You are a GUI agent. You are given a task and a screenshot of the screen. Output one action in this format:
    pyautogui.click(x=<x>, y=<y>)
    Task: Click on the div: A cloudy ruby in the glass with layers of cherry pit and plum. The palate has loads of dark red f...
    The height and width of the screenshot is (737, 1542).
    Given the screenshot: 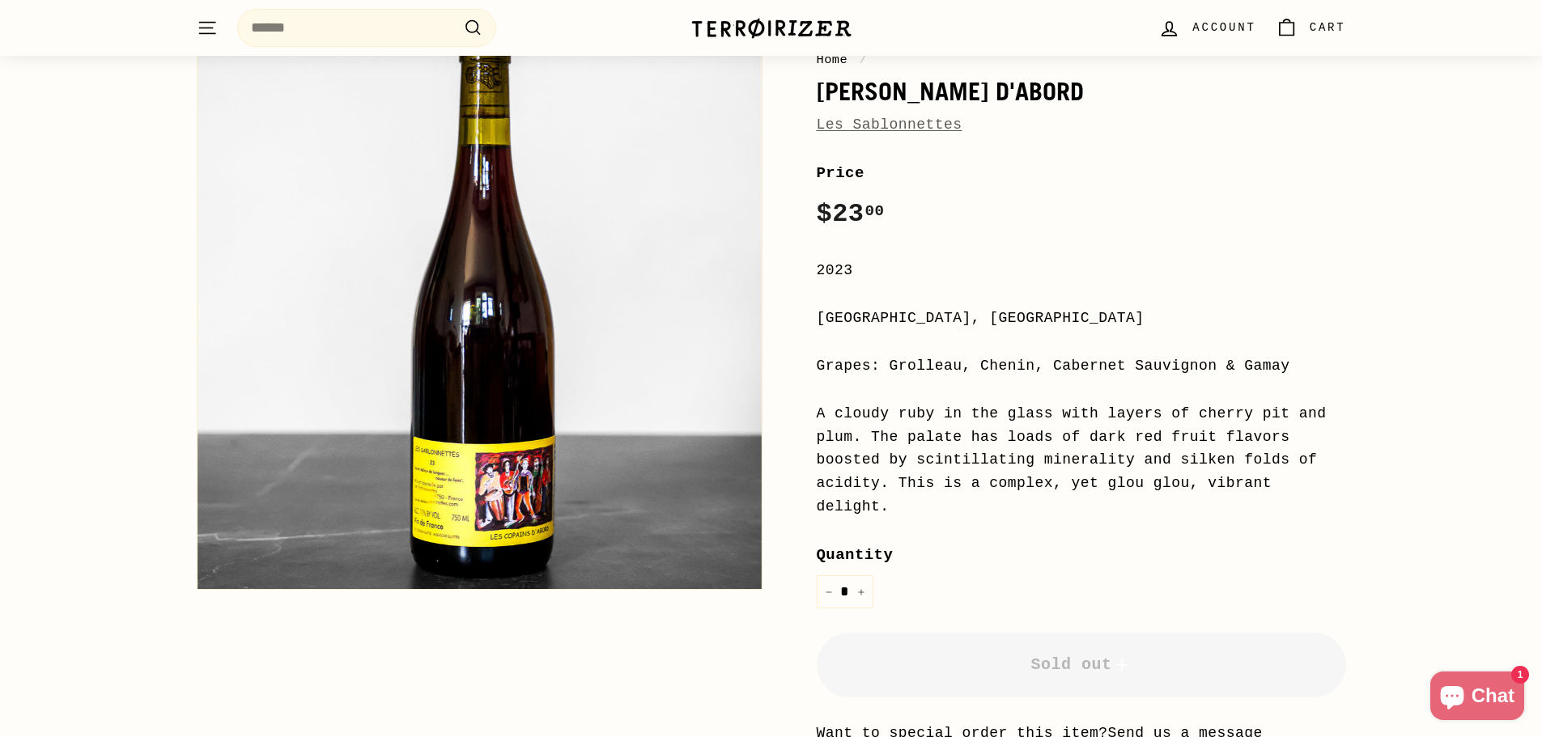 What is the action you would take?
    pyautogui.click(x=1082, y=461)
    